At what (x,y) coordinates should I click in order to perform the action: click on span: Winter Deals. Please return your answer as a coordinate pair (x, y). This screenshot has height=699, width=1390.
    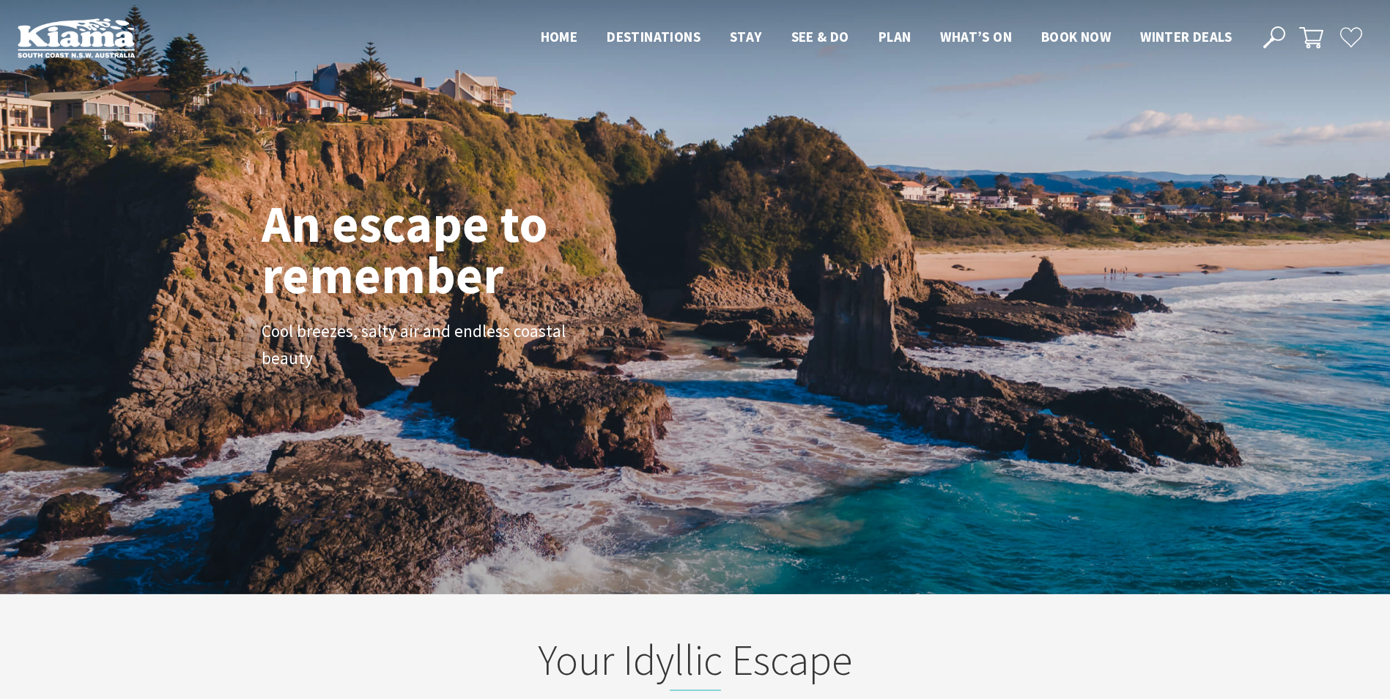
    Looking at the image, I should click on (1186, 37).